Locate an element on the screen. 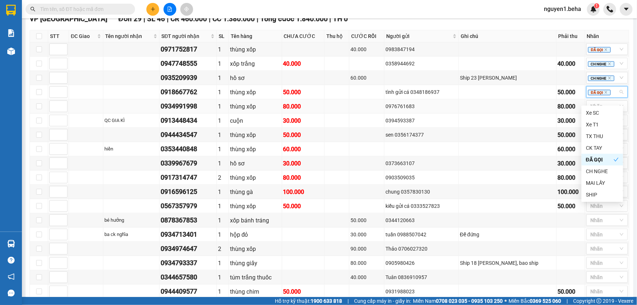  span: close is located at coordinates (610, 64).